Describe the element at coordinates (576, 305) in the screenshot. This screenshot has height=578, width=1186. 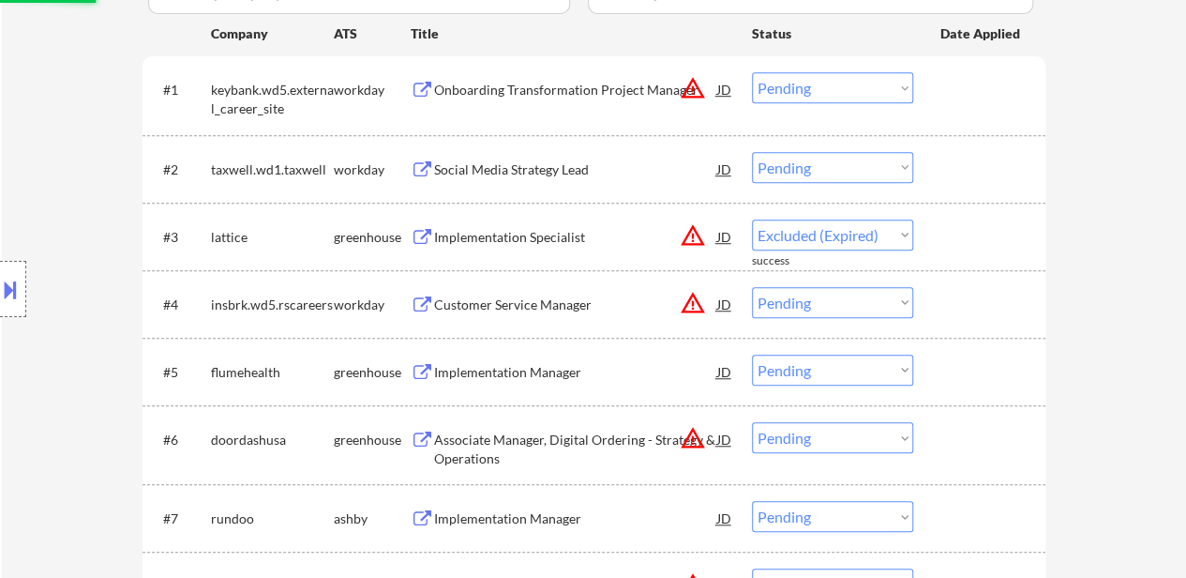
I see `div: Customer Service Manager` at that location.